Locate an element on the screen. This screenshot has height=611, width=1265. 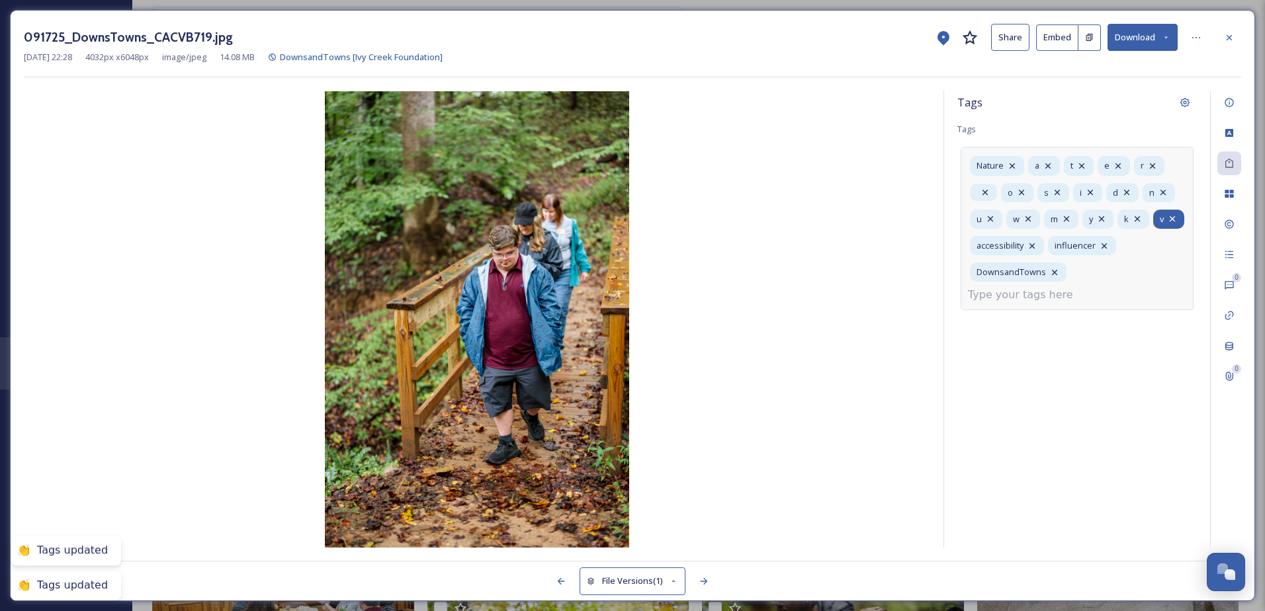
span: r is located at coordinates (1142, 165).